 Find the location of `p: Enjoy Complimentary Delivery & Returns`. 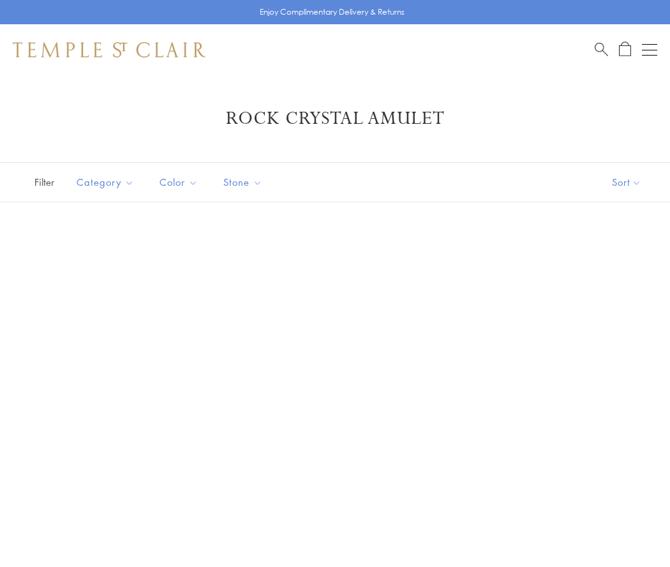

p: Enjoy Complimentary Delivery & Returns is located at coordinates (332, 12).